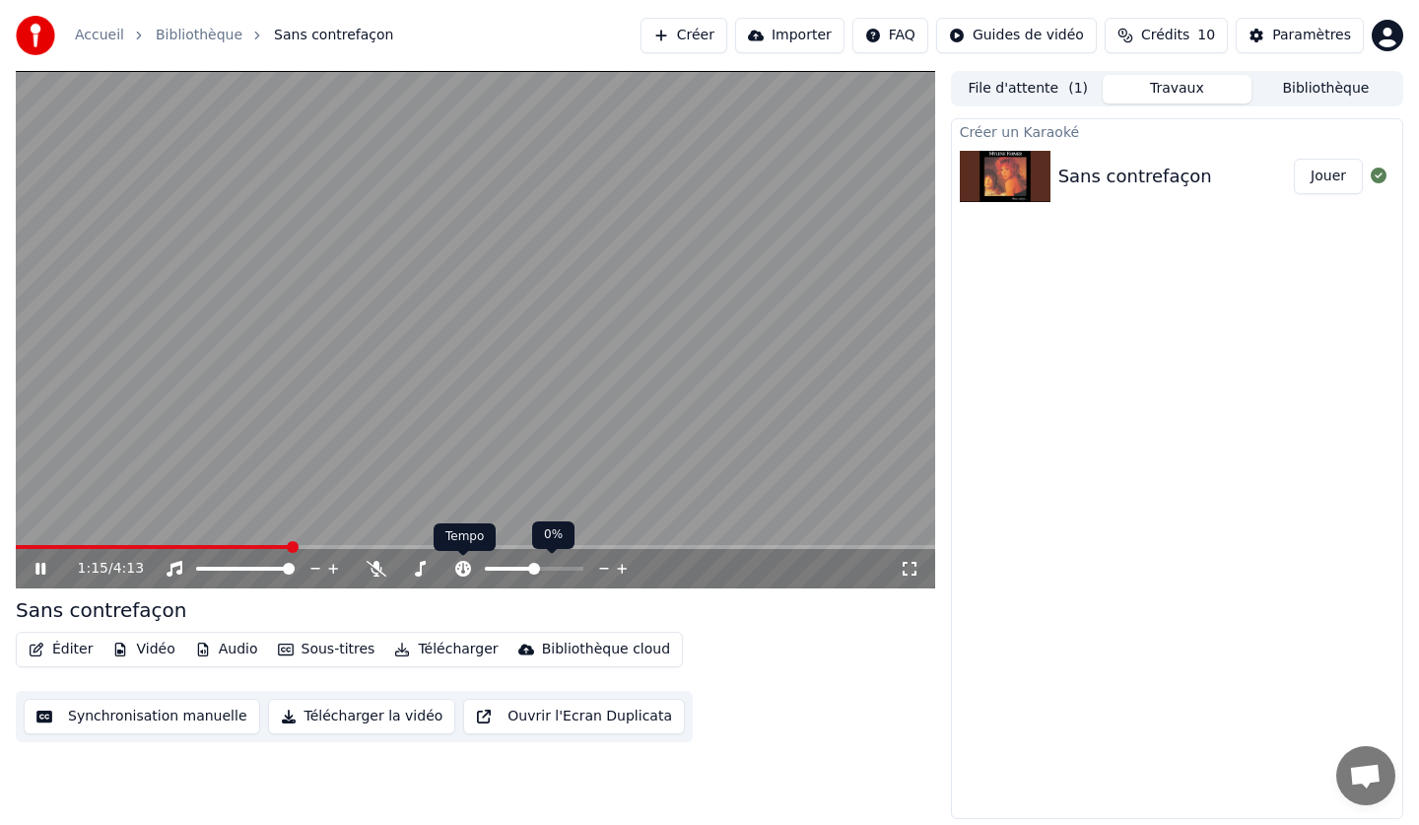 The width and height of the screenshot is (1419, 825). I want to click on button: Paramètres, so click(1300, 35).